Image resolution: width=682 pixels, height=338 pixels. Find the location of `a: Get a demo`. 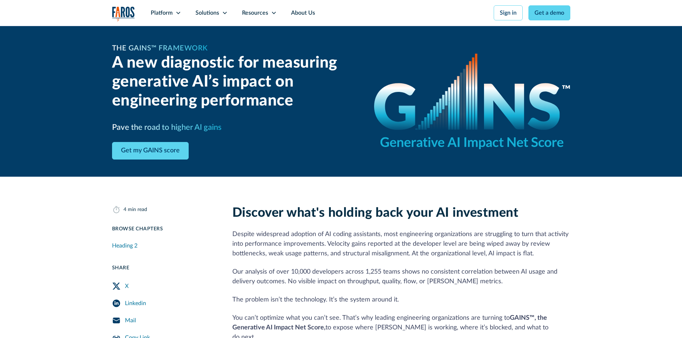

a: Get a demo is located at coordinates (549, 13).